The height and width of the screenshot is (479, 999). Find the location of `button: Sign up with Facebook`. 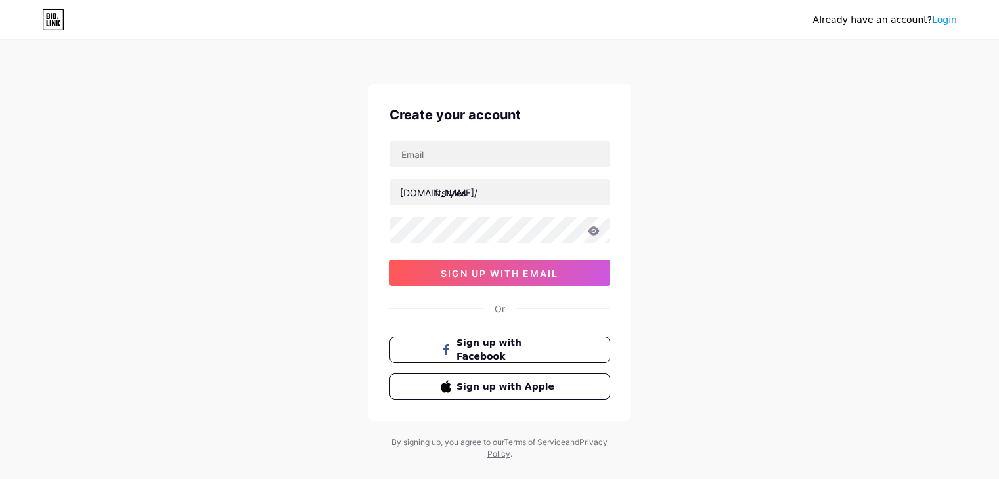

button: Sign up with Facebook is located at coordinates (500, 350).